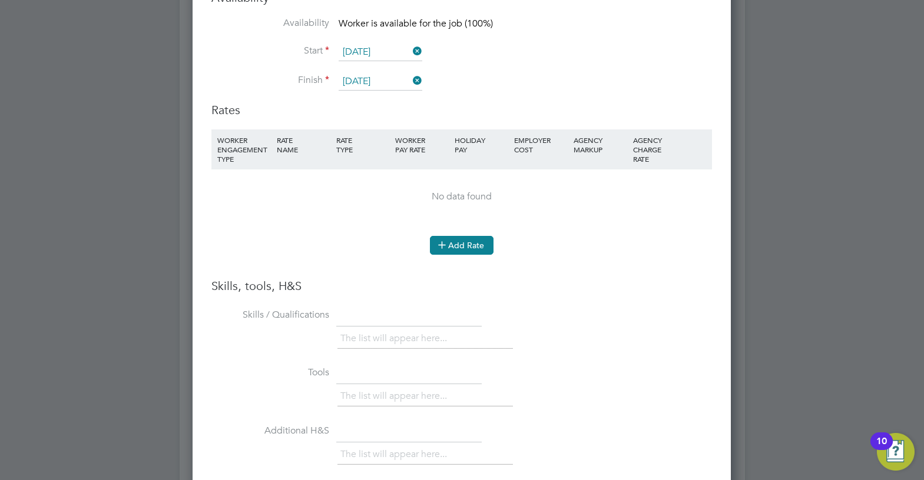 The image size is (924, 480). I want to click on h3: Skills, tools, H&S, so click(462, 286).